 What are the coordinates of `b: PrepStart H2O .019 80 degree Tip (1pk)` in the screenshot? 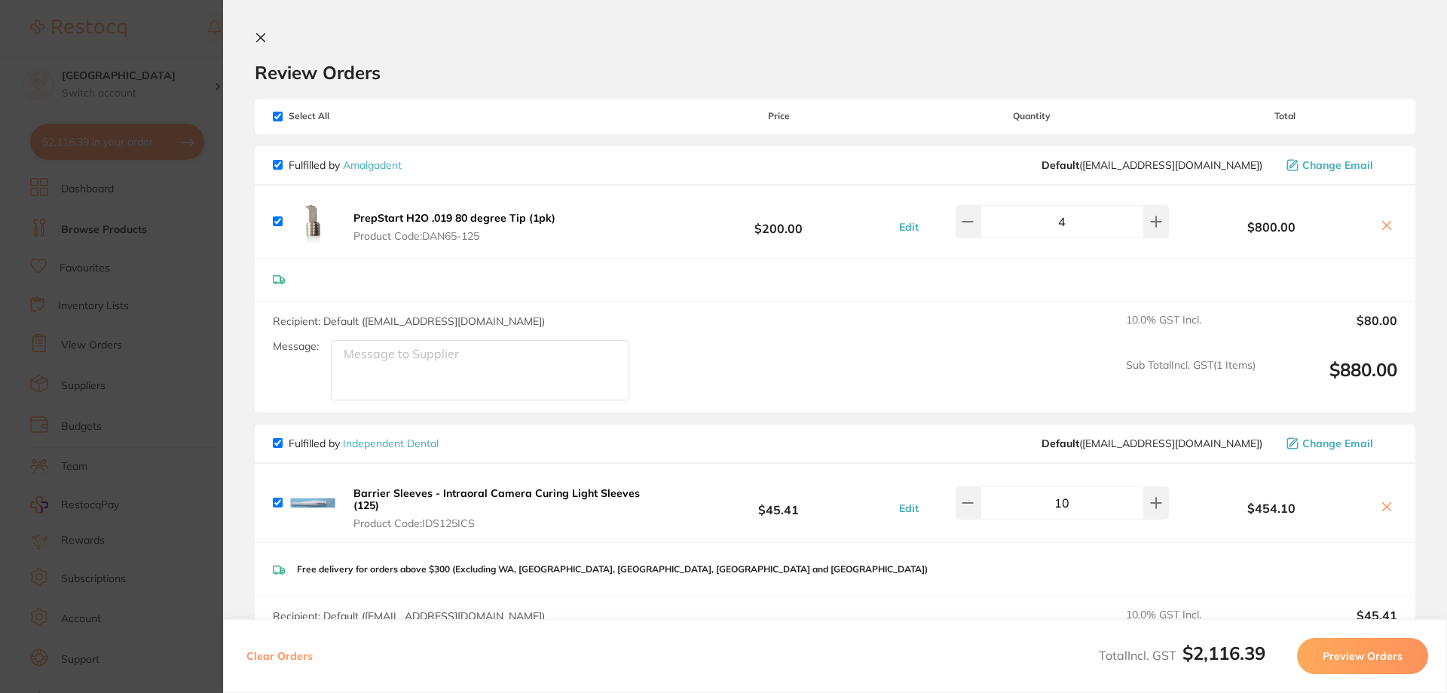 It's located at (454, 218).